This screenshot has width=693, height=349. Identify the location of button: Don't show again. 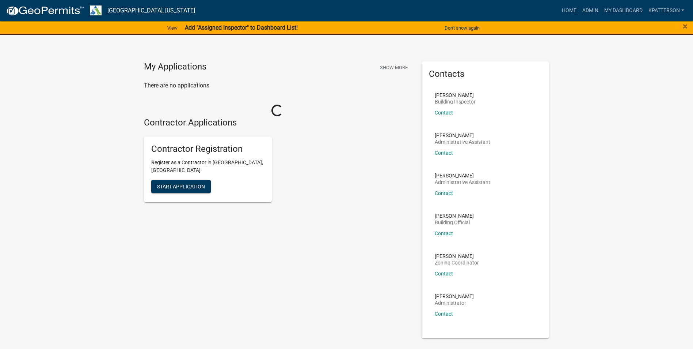
(462, 28).